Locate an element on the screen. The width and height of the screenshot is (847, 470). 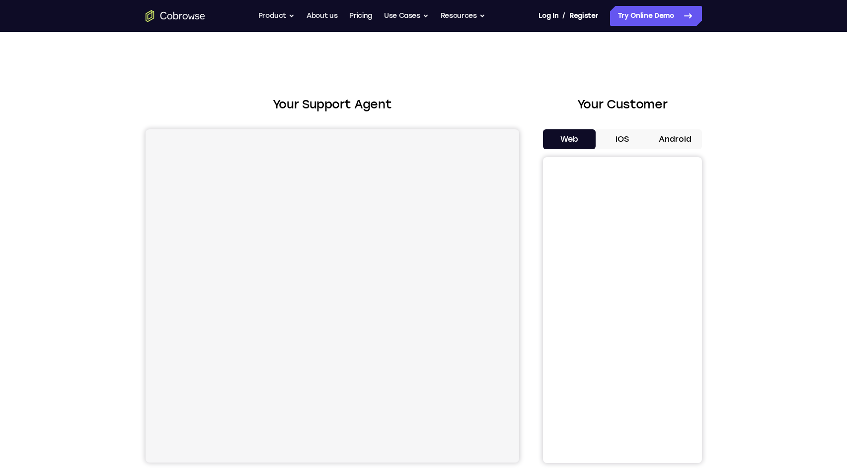
button: Use Cases is located at coordinates (407, 16).